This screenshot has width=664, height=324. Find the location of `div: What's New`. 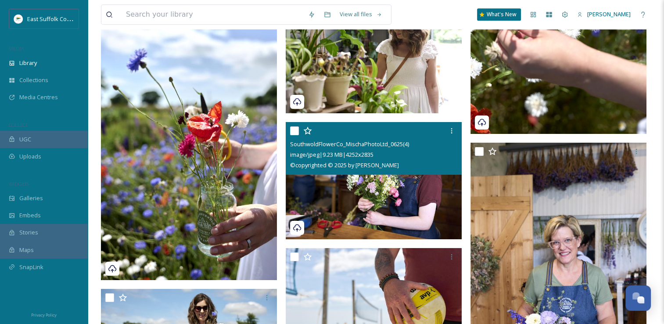

div: What's New is located at coordinates (499, 14).